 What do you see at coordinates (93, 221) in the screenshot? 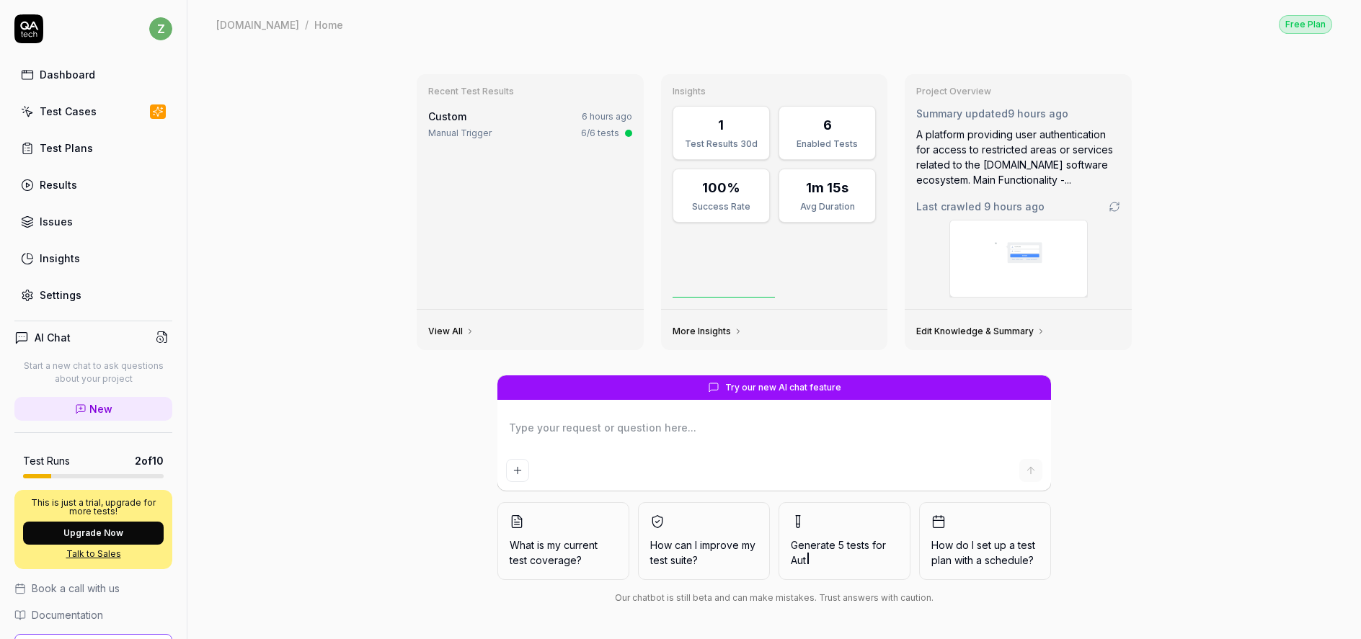
I see `a: Issues` at bounding box center [93, 221].